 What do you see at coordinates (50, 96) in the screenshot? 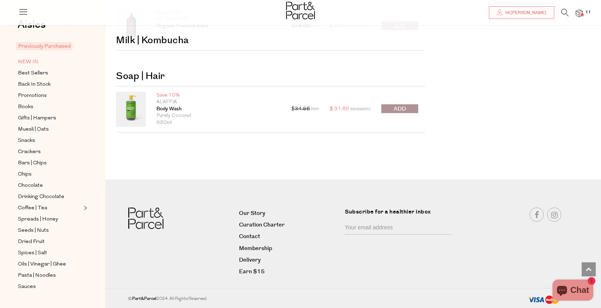
I see `a: Promotions` at bounding box center [50, 96].